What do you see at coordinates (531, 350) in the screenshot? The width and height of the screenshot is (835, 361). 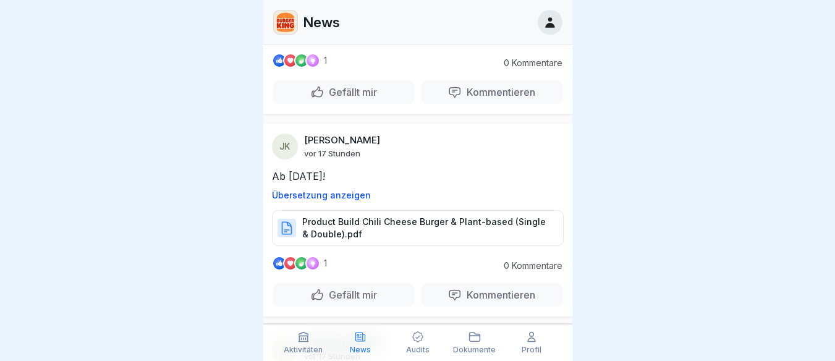 I see `p: Profil` at bounding box center [531, 350].